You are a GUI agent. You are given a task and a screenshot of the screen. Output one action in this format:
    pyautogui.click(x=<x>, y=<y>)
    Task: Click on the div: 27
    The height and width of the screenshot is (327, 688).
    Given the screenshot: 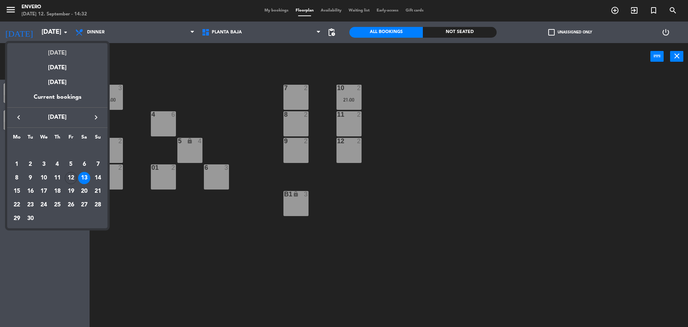 What is the action you would take?
    pyautogui.click(x=84, y=205)
    